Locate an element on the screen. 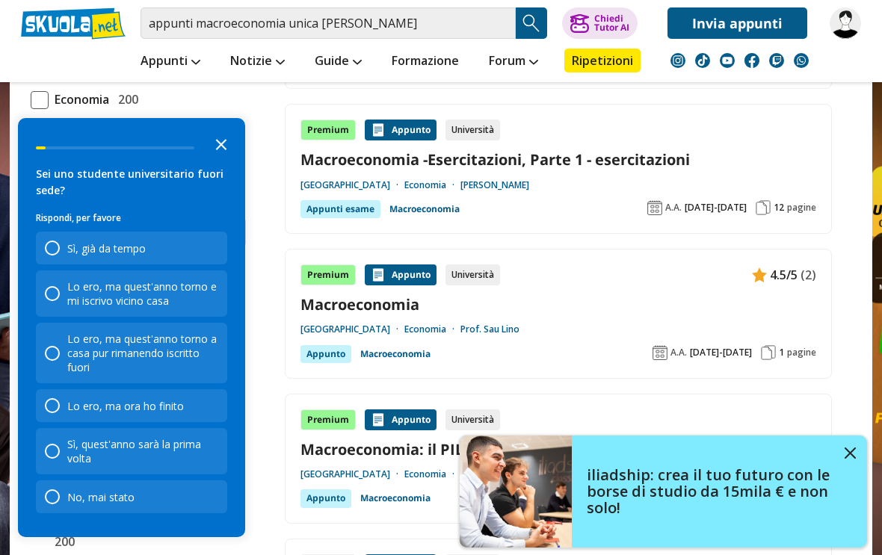 This screenshot has width=882, height=555. a: Notizie is located at coordinates (257, 62).